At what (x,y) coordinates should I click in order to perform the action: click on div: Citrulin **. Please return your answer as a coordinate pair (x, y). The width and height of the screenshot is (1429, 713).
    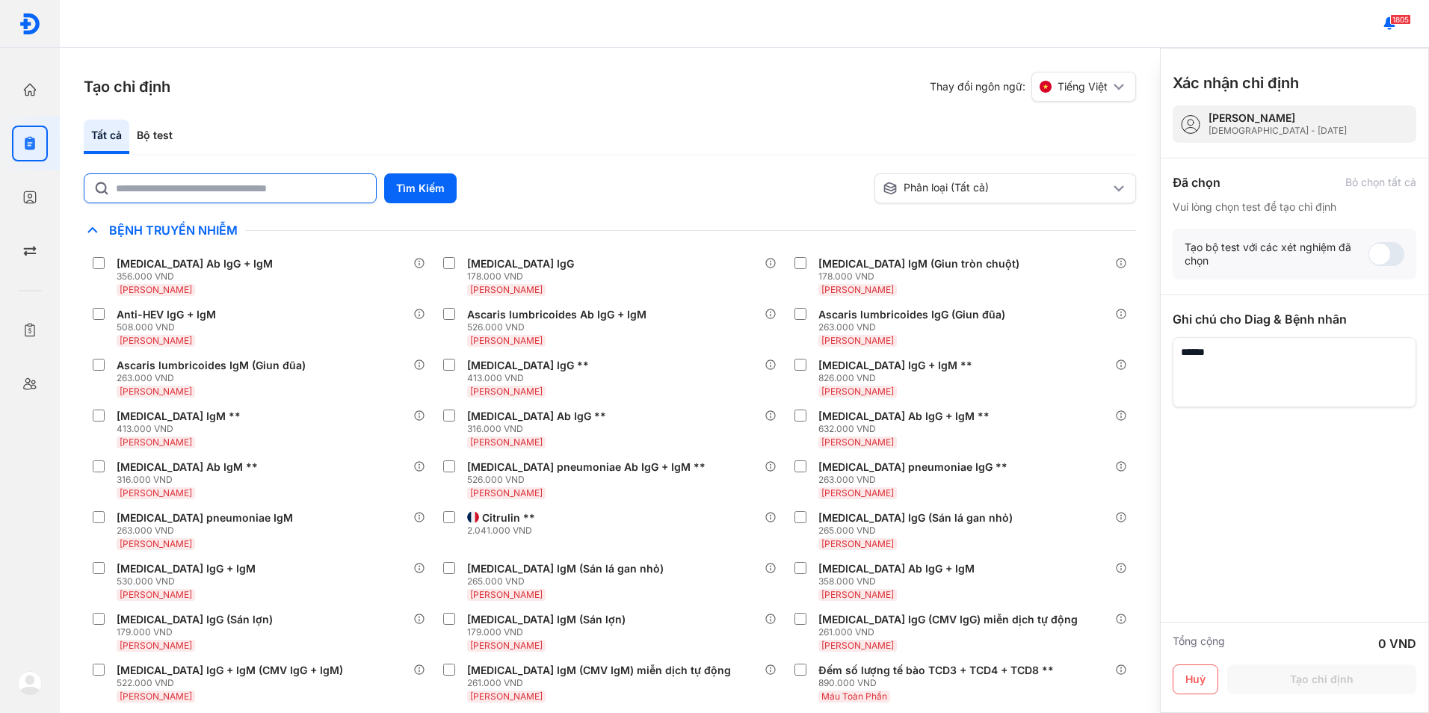
    Looking at the image, I should click on (508, 518).